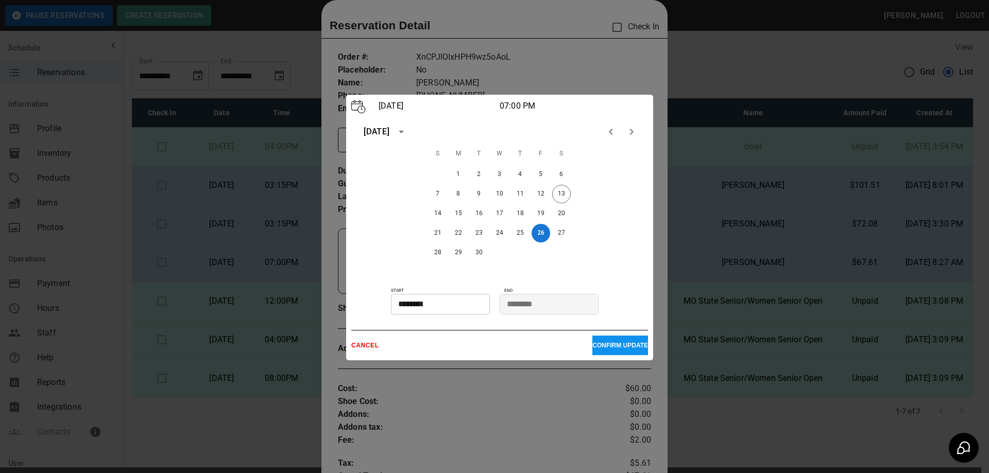 This screenshot has height=473, width=989. Describe the element at coordinates (620, 346) in the screenshot. I see `button: CONFIRM UPDATE` at that location.